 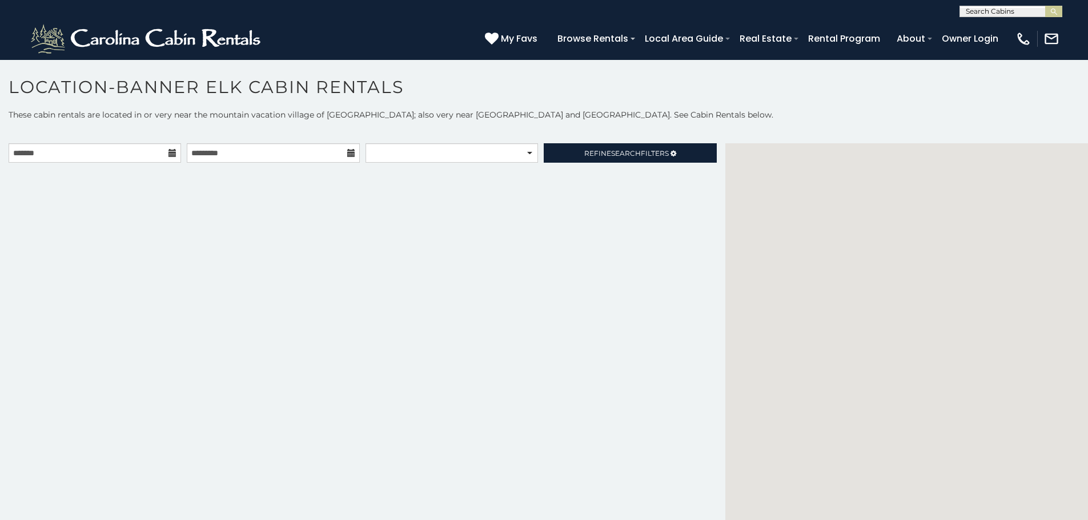 What do you see at coordinates (1023, 39) in the screenshot?
I see `img: phone-regular-white.png` at bounding box center [1023, 39].